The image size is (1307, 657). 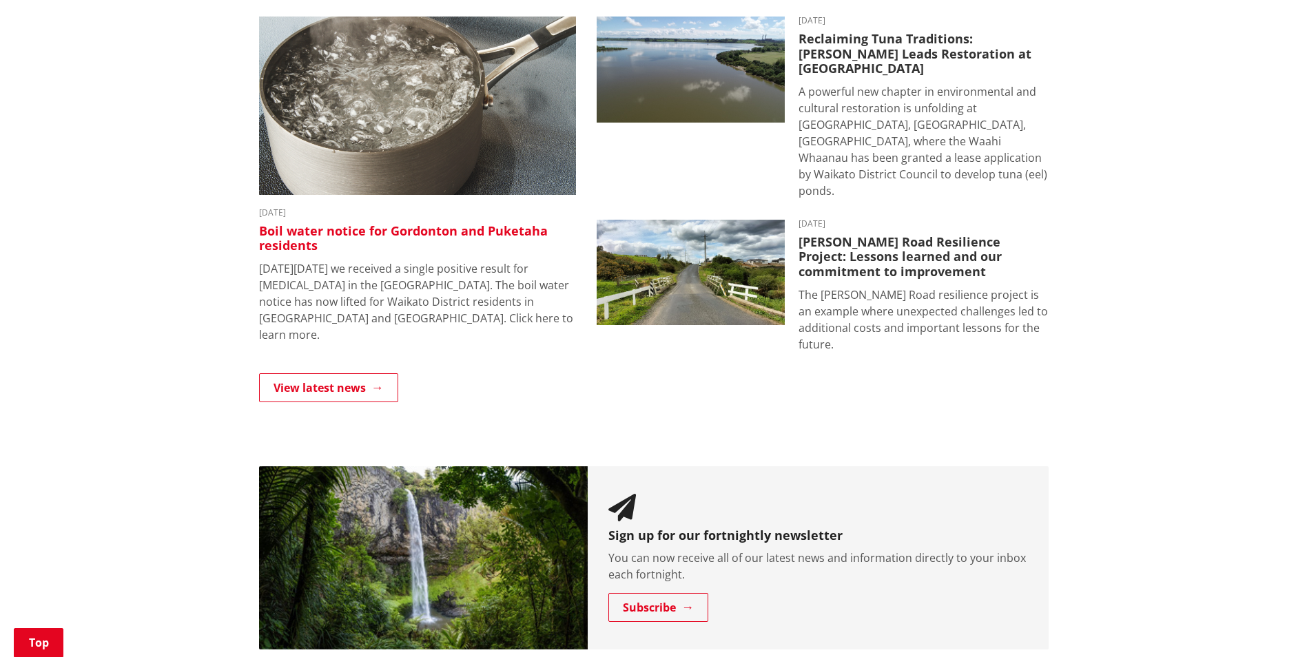 What do you see at coordinates (417, 238) in the screenshot?
I see `h3: Boil water notice for Gordonton and Puketaha residents` at bounding box center [417, 238].